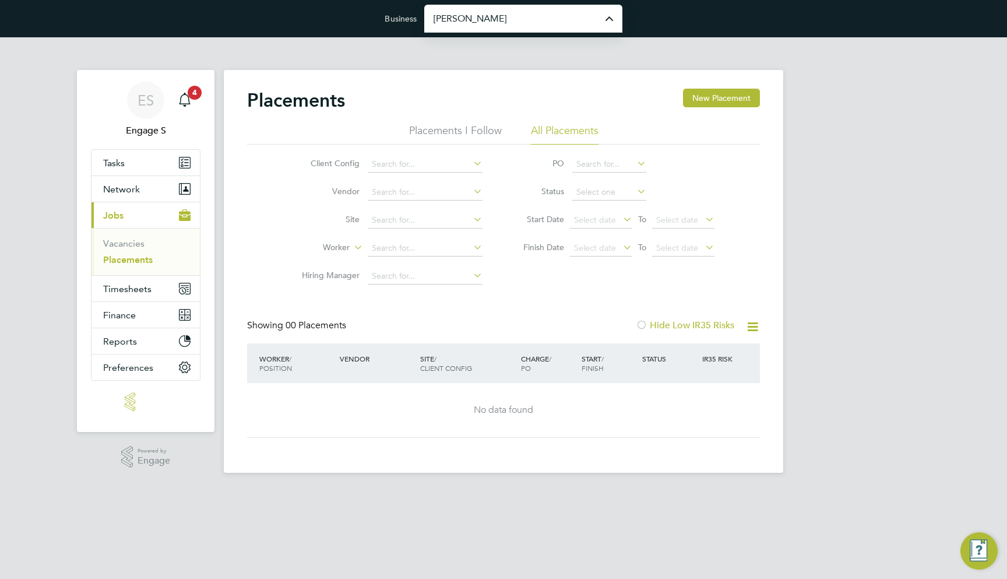 Image resolution: width=1007 pixels, height=579 pixels. I want to click on label: Status, so click(538, 191).